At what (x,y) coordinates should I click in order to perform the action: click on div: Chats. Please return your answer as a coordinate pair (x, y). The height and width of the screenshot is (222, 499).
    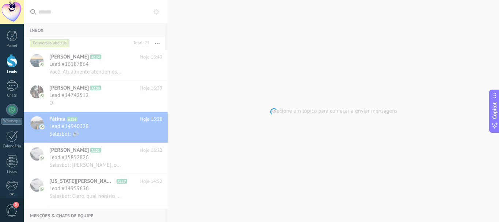
    Looking at the image, I should click on (12, 95).